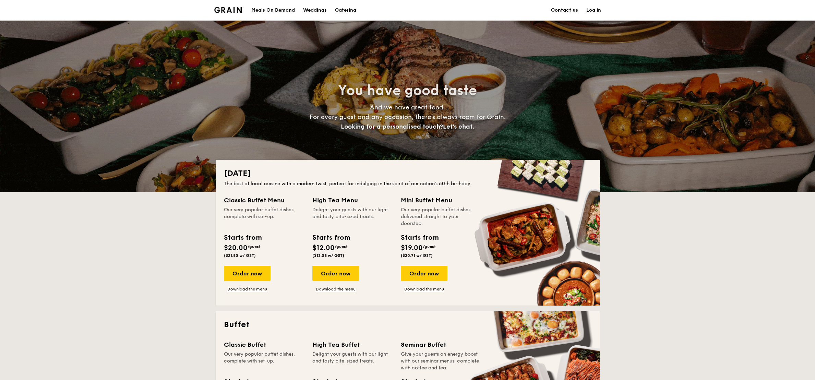  I want to click on span: ($21.80 w/ GST), so click(240, 255).